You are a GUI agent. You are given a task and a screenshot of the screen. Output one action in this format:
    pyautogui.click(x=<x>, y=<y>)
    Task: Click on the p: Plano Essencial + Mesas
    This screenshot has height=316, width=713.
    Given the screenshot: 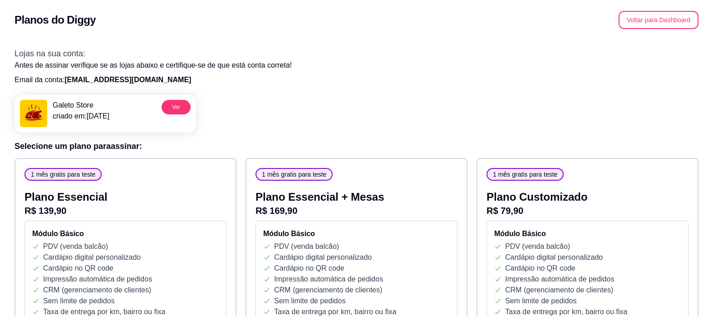 What is the action you would take?
    pyautogui.click(x=356, y=197)
    